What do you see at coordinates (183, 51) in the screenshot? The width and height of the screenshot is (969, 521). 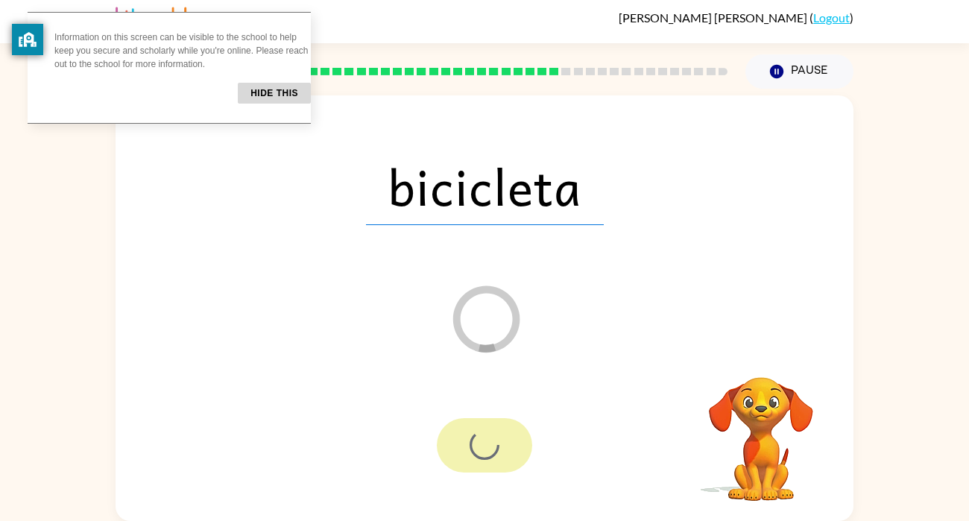 I see `p: Information on this screen can be visible to the school to help keep you secure and scholarly whi...` at bounding box center [183, 51].